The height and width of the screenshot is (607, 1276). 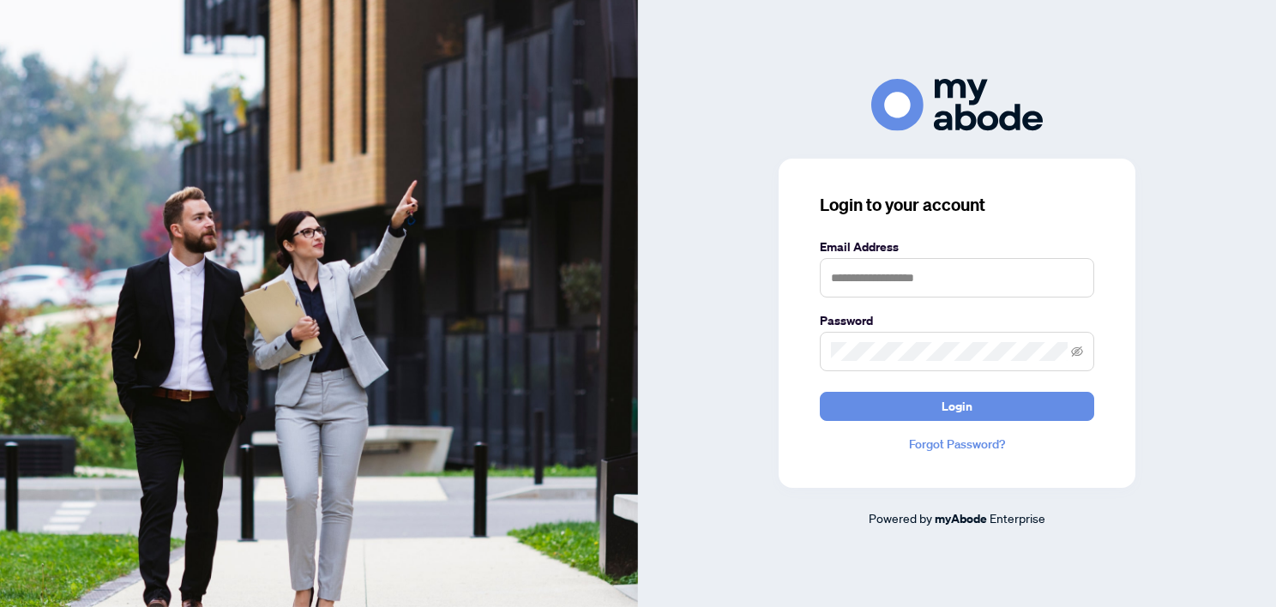 I want to click on span: eye-invisible, so click(x=1077, y=351).